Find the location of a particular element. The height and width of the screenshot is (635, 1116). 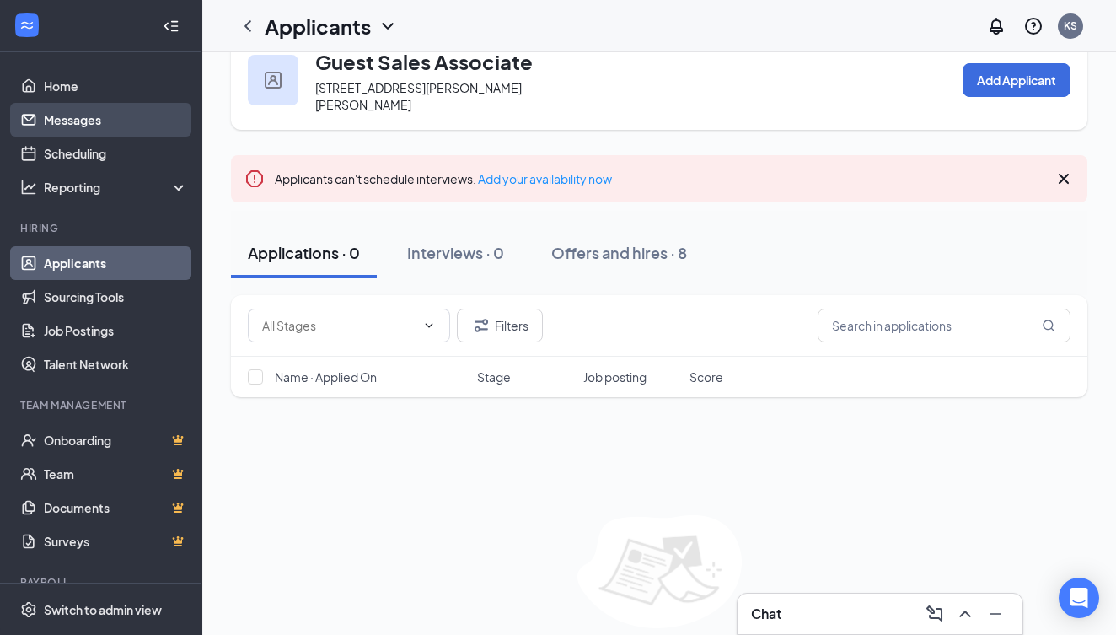

h3: Chat is located at coordinates (766, 614).